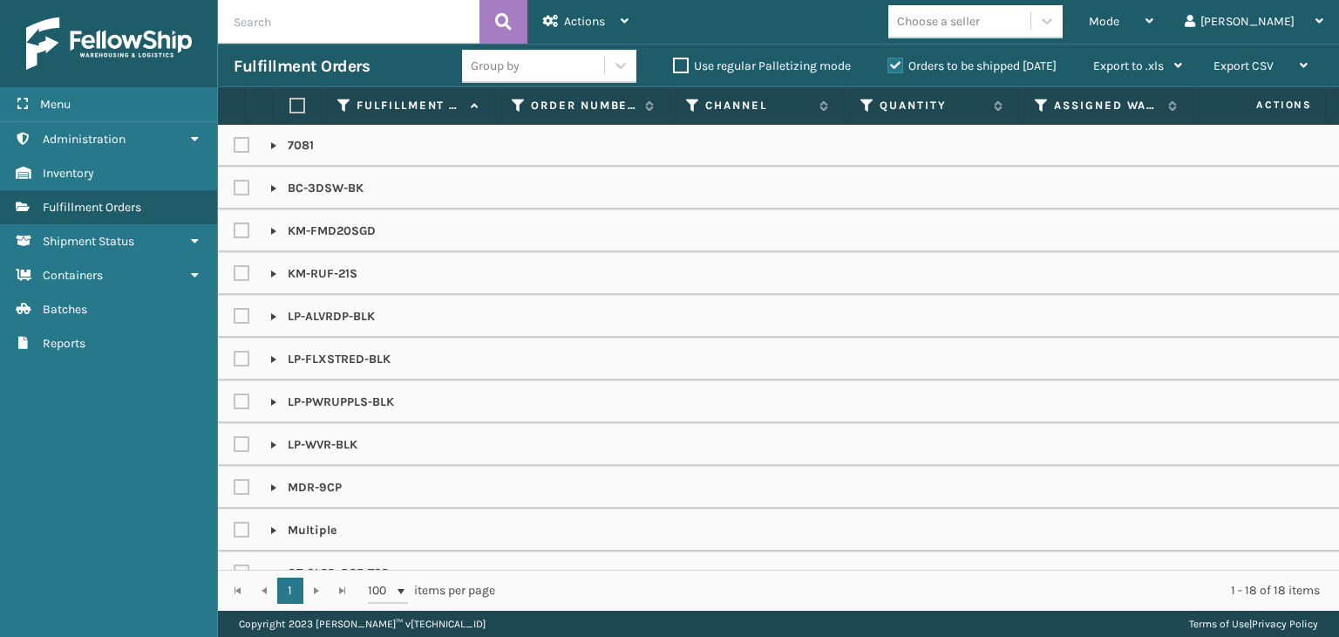 The height and width of the screenshot is (637, 1339). I want to click on label: Channel, so click(758, 106).